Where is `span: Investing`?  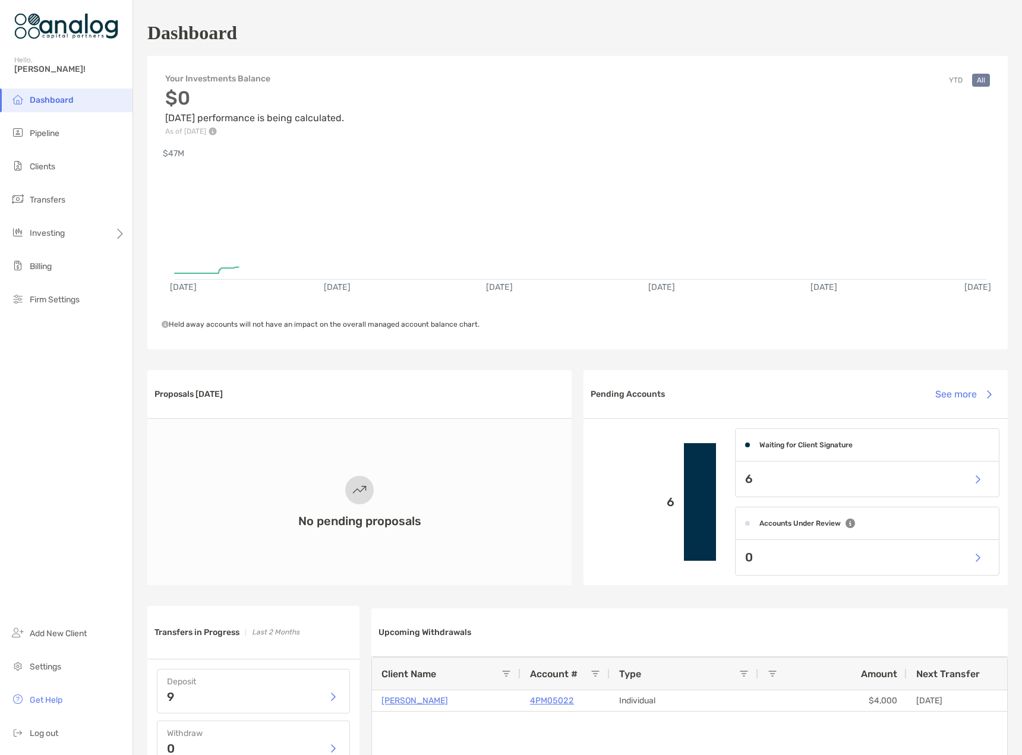
span: Investing is located at coordinates (47, 233).